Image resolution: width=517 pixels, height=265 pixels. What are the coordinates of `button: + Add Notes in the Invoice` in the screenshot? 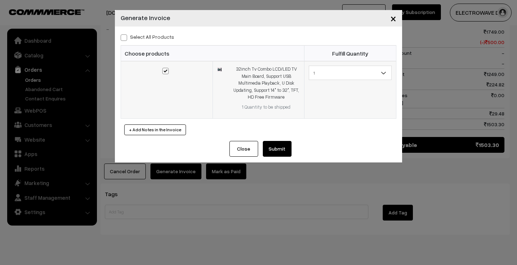 It's located at (155, 130).